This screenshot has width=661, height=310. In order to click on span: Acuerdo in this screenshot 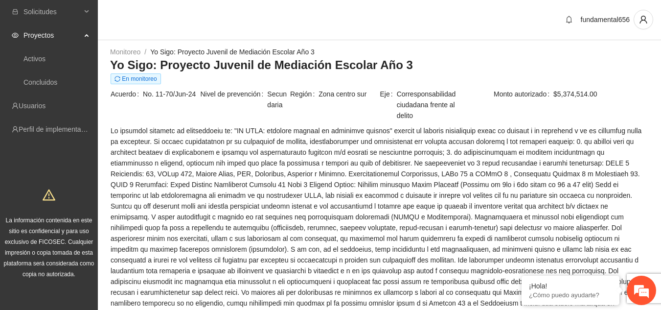, I will do `click(127, 94)`.